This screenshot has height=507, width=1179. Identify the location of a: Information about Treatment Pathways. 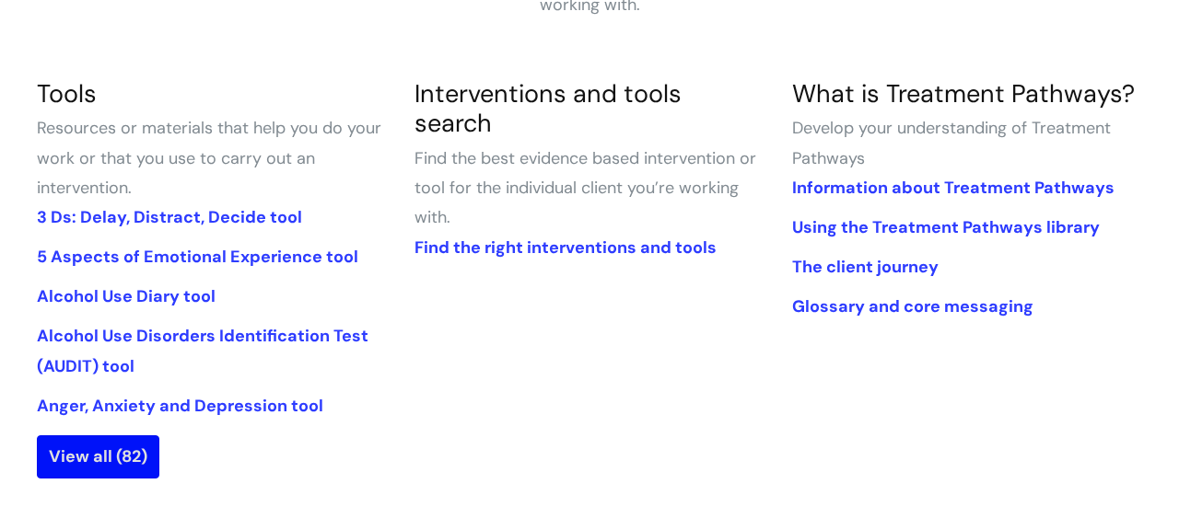
(953, 188).